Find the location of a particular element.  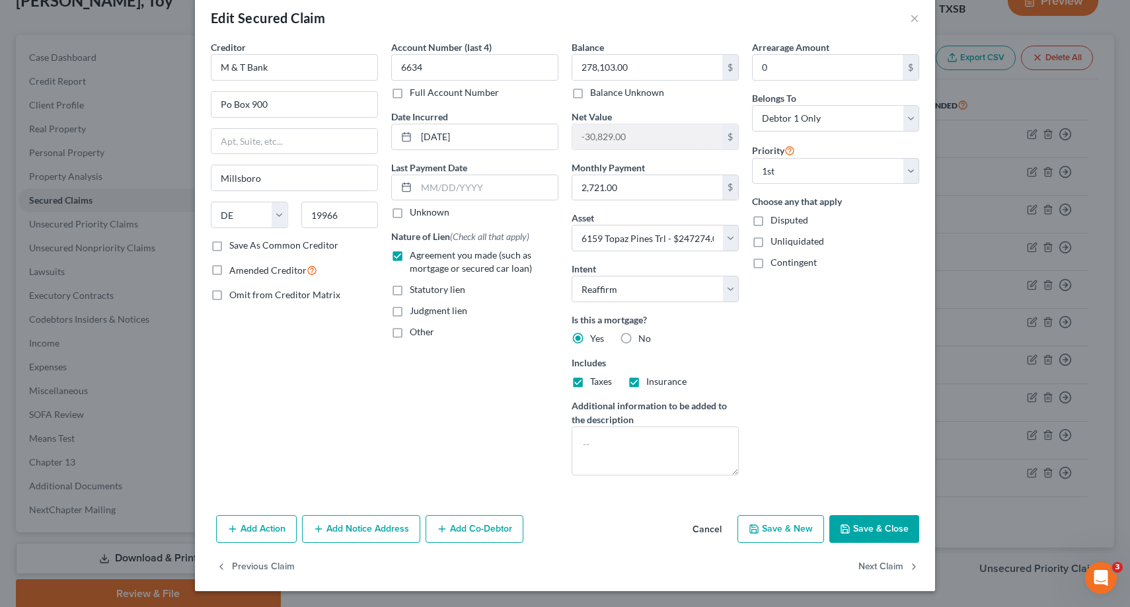

label: Arrearage Amount is located at coordinates (790, 47).